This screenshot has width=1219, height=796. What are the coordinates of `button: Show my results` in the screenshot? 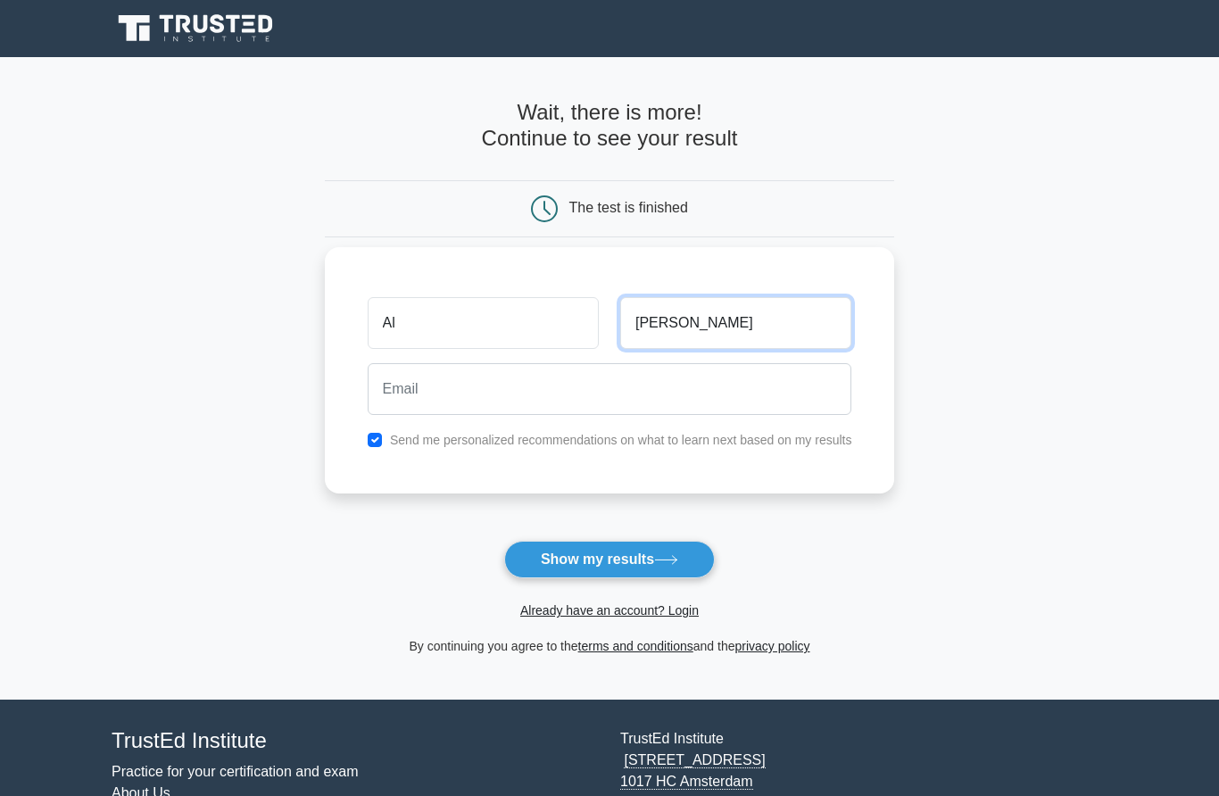 It's located at (610, 560).